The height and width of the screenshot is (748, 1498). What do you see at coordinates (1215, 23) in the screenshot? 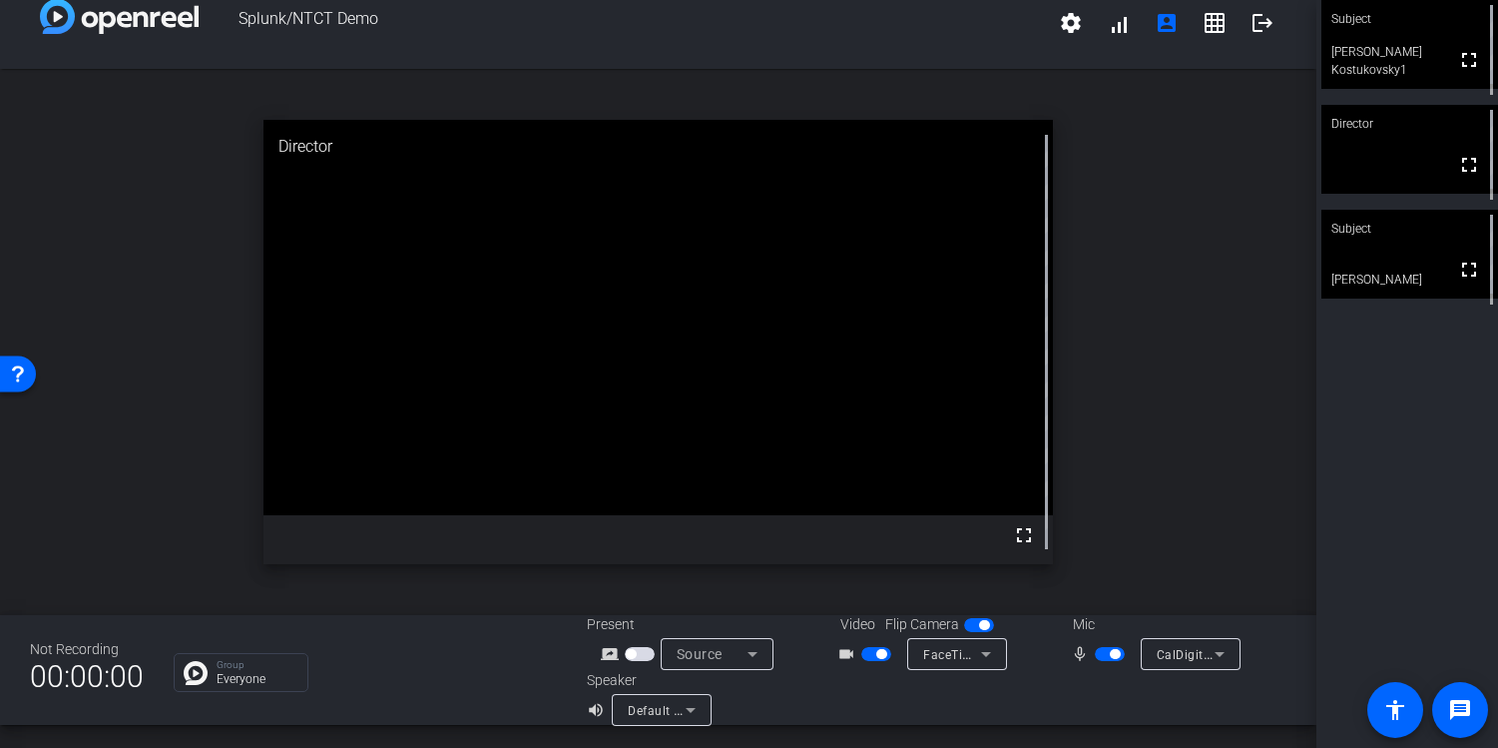
I see `mat-icon: grid_on` at bounding box center [1215, 23].